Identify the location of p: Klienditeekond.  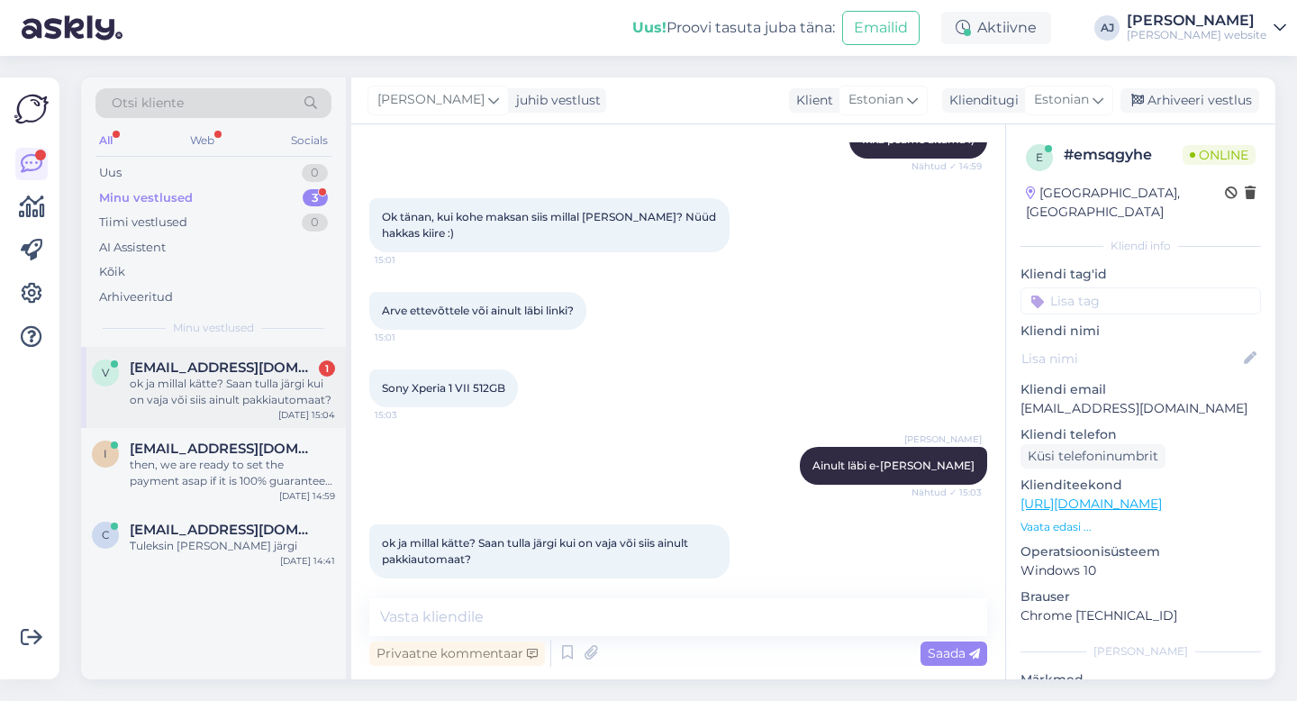
(1141, 485).